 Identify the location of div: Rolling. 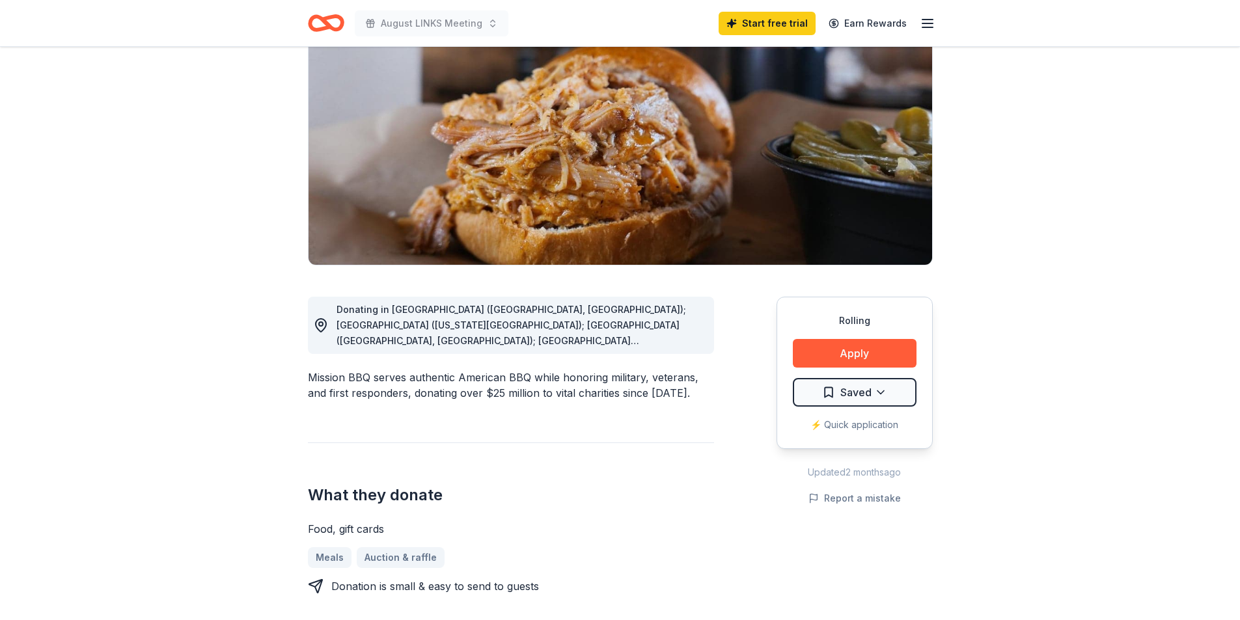
(855, 321).